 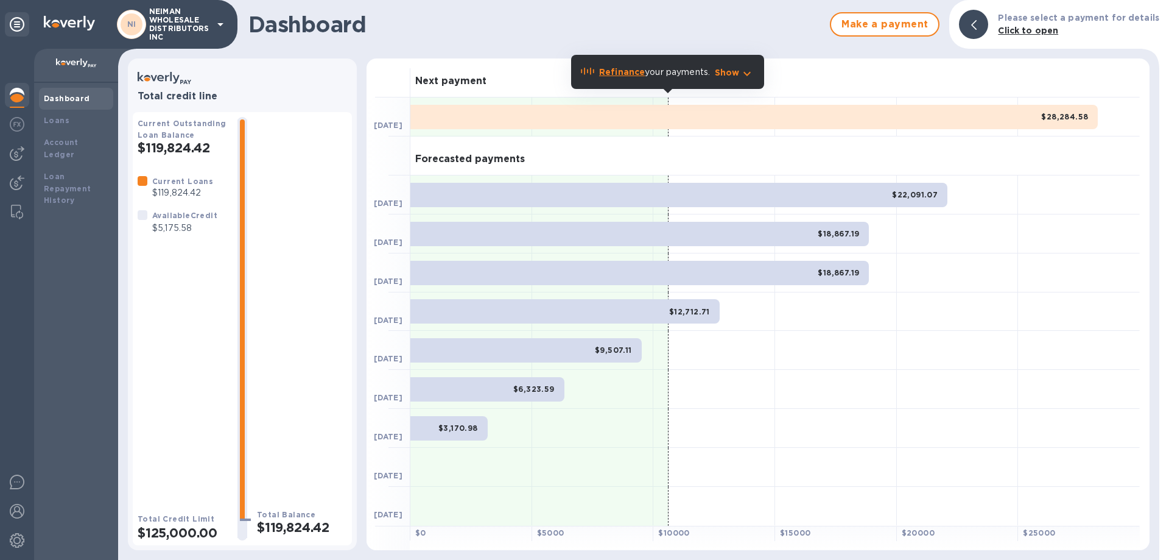 I want to click on b: $ 10000, so click(x=673, y=532).